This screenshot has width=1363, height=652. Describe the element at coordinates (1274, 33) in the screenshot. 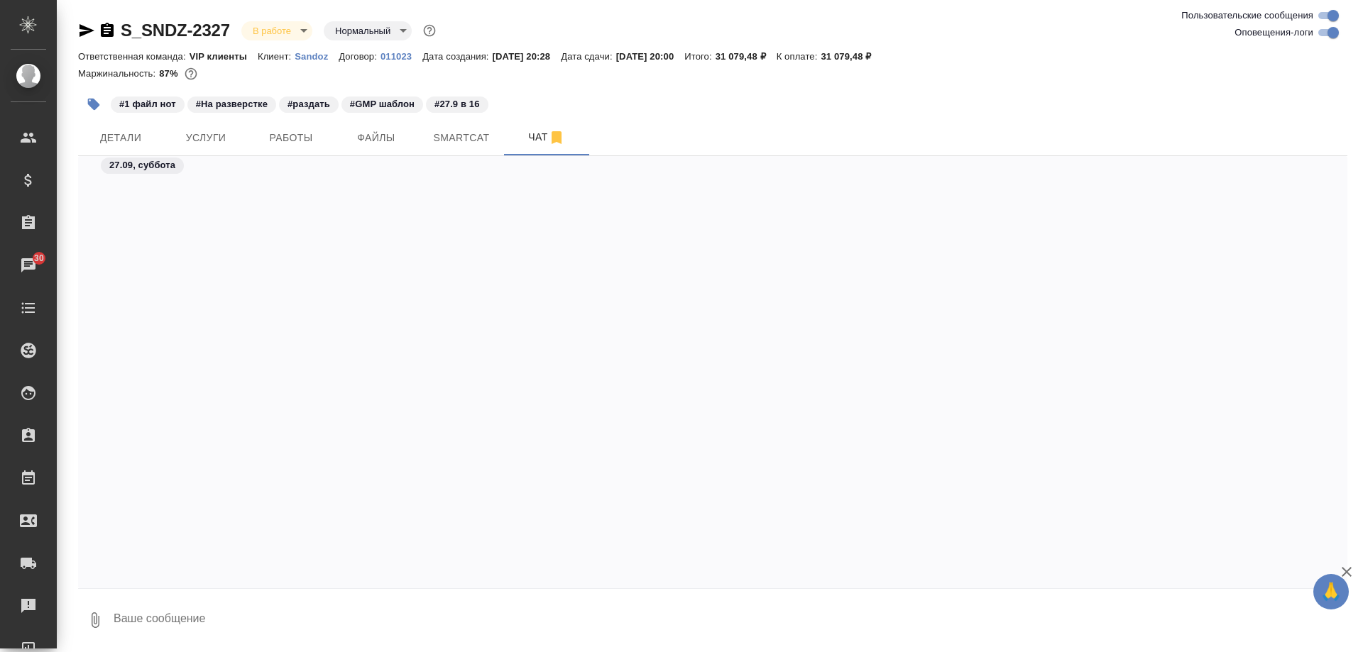

I see `span: Оповещения-логи` at that location.